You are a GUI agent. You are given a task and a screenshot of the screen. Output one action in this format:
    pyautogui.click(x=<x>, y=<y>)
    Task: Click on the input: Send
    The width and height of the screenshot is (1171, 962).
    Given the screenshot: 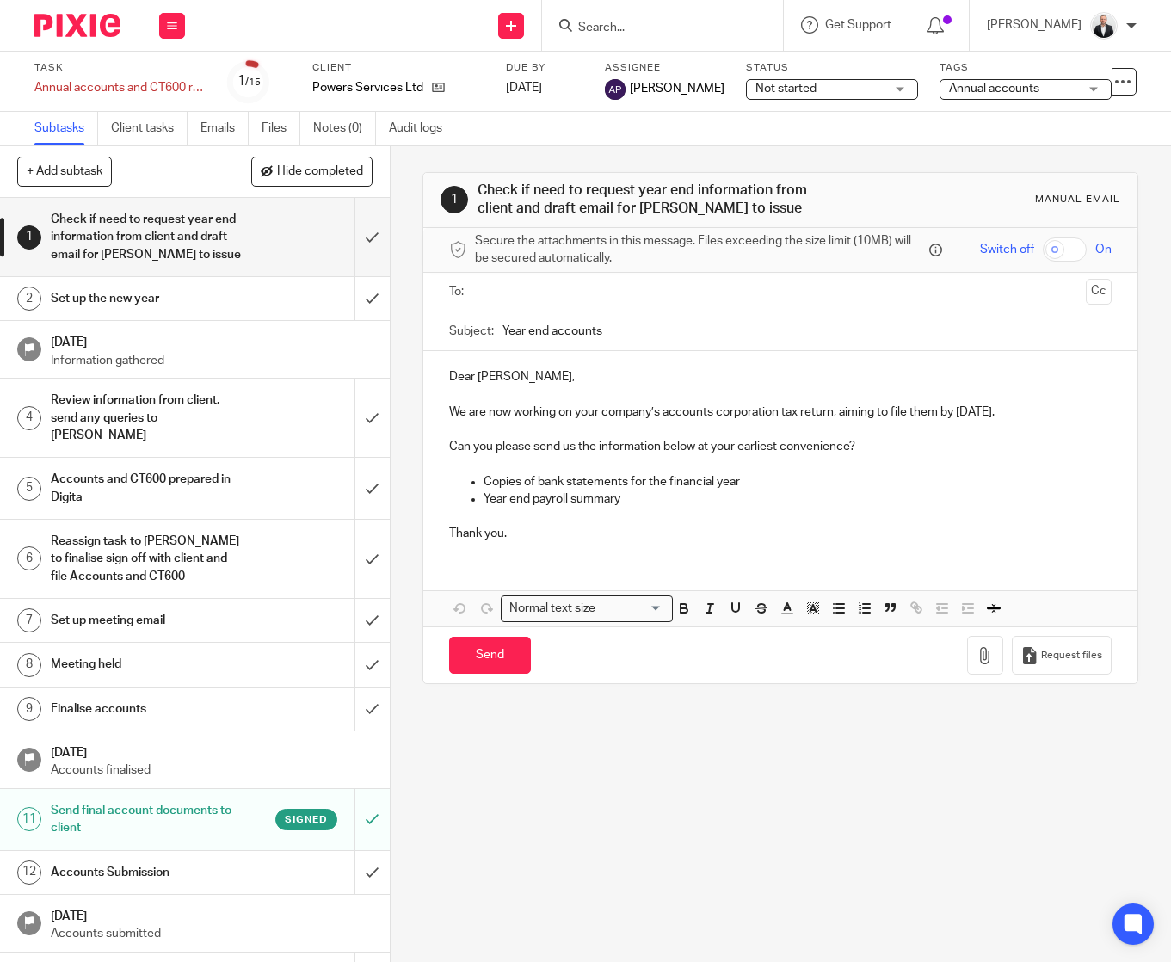 What is the action you would take?
    pyautogui.click(x=490, y=655)
    